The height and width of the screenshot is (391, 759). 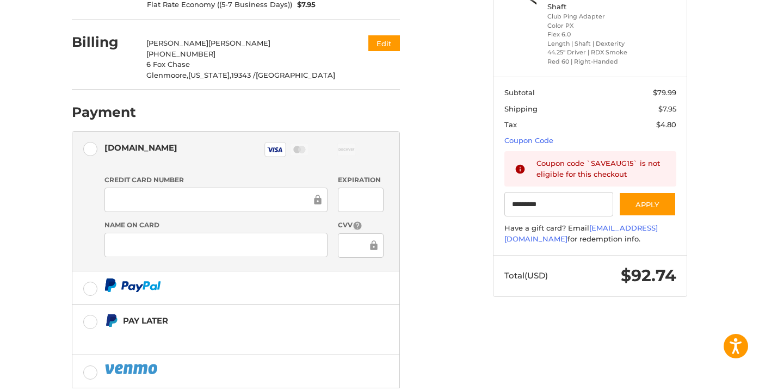 I want to click on div: Pay Later, so click(x=227, y=321).